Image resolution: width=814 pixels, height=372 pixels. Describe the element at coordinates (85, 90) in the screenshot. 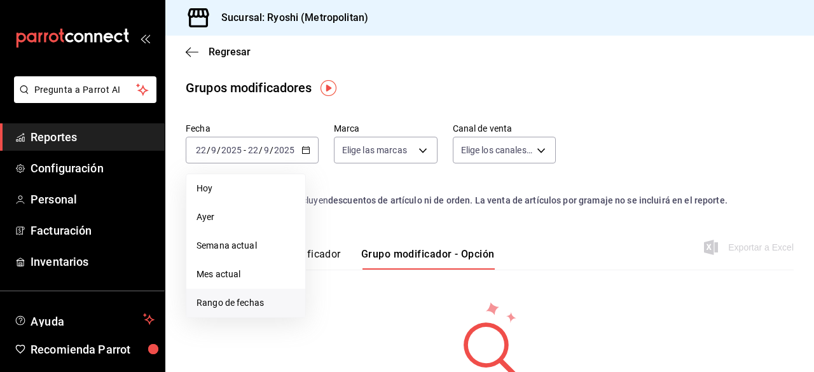

I see `span: Pregunta a Parrot AI` at that location.